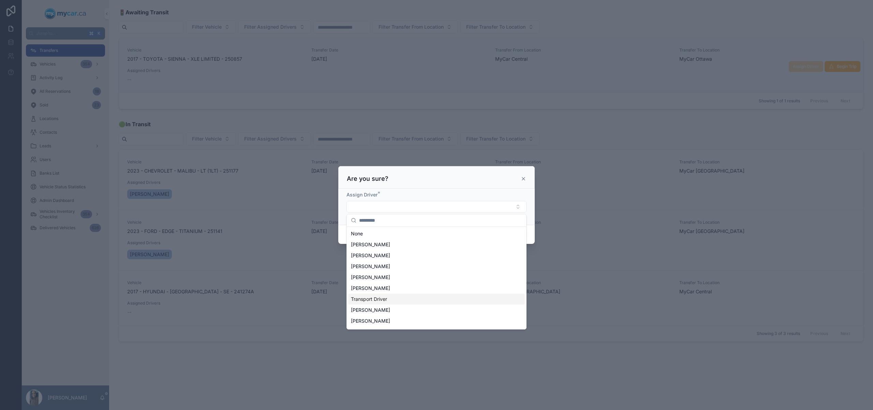 Image resolution: width=873 pixels, height=410 pixels. What do you see at coordinates (362, 194) in the screenshot?
I see `span: Assign Driver` at bounding box center [362, 194].